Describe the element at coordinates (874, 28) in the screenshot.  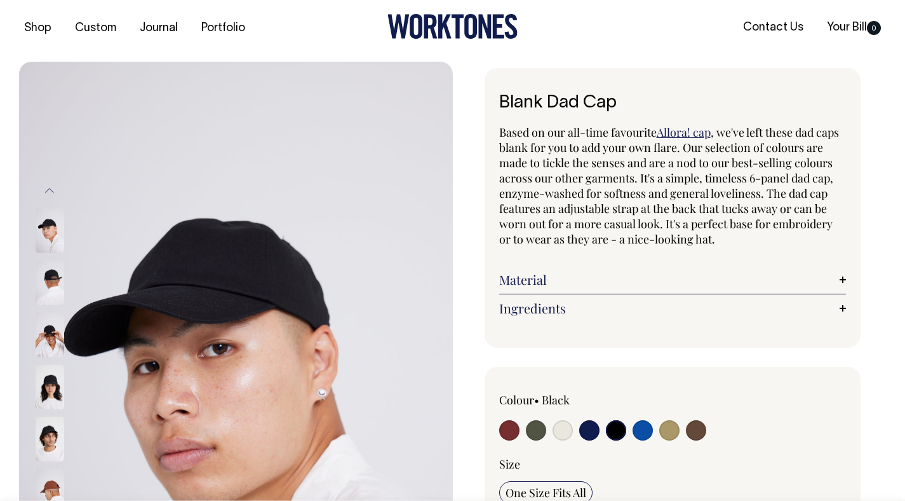
I see `span: 0` at that location.